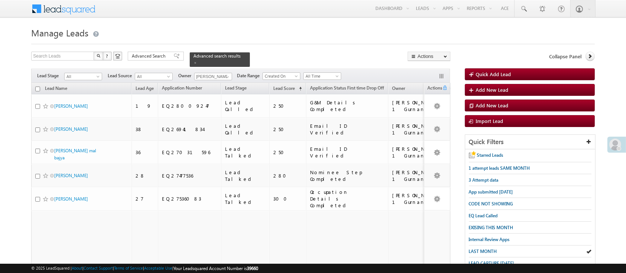  I want to click on span: Manage Leads, so click(60, 33).